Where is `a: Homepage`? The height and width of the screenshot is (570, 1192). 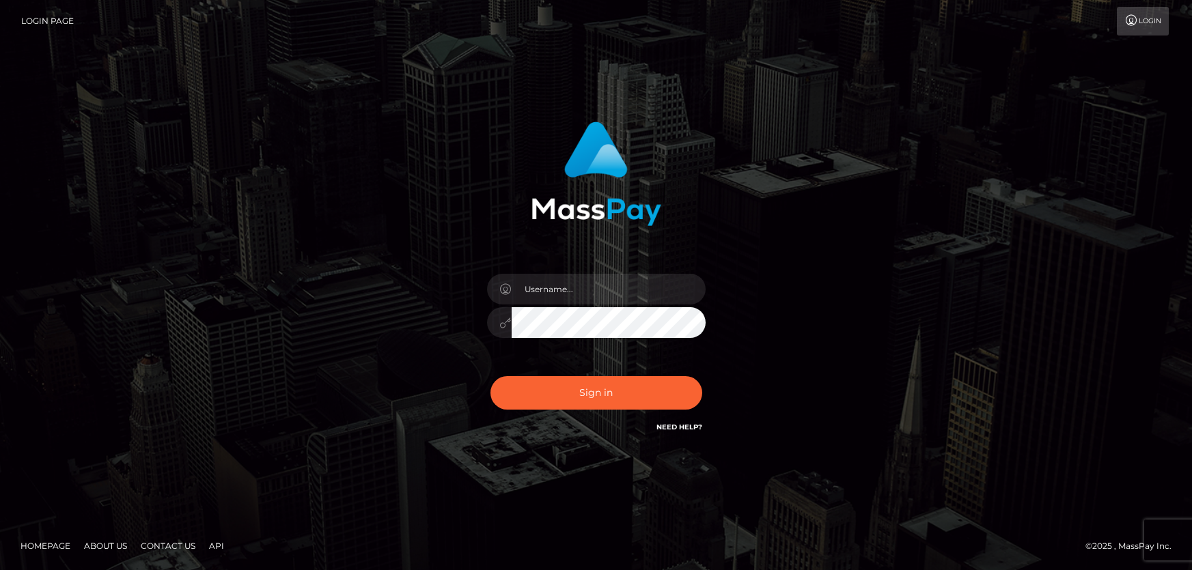 a: Homepage is located at coordinates (45, 546).